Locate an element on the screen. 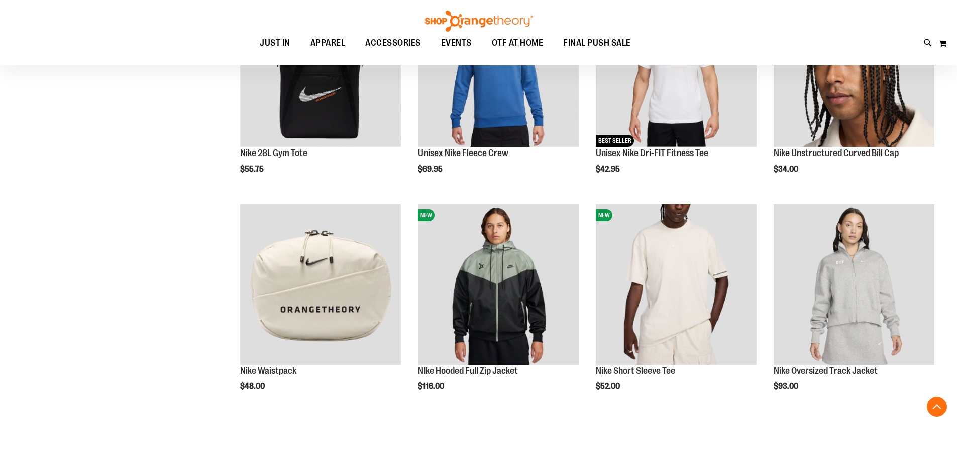 The height and width of the screenshot is (457, 957). a: Nike Short Sleeve TeeNEW is located at coordinates (676, 285).